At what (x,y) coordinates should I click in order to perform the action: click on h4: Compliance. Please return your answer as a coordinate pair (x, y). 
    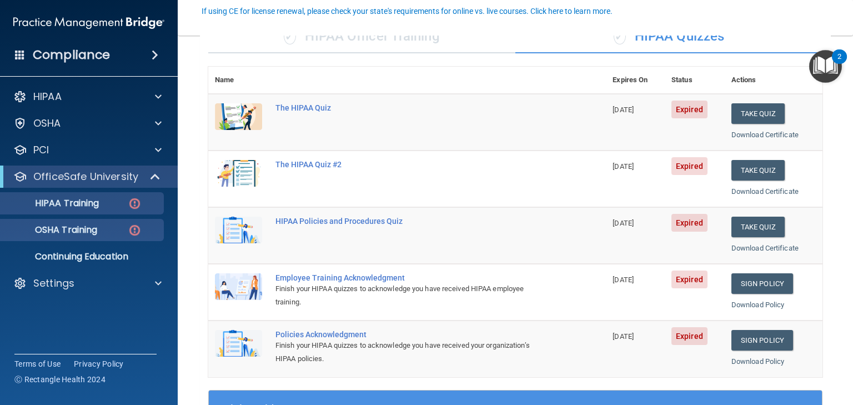
    Looking at the image, I should click on (71, 55).